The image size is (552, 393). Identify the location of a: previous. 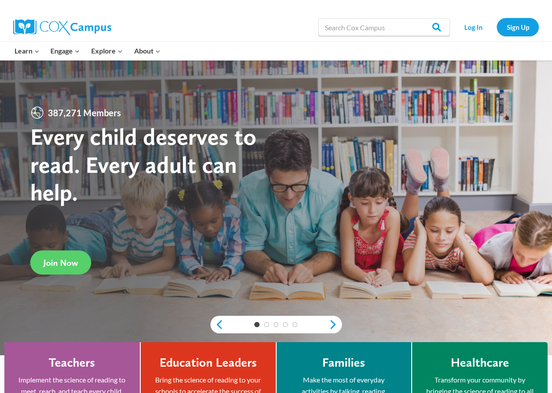
(217, 325).